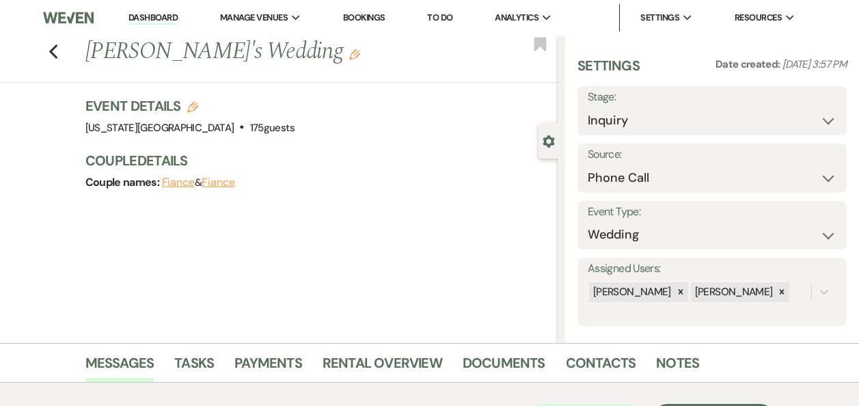  I want to click on h3: Settings, so click(608, 71).